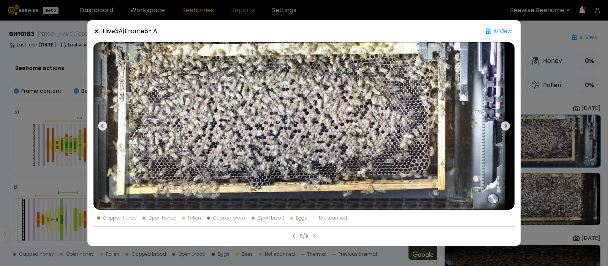  I want to click on img: 20250831_170543-a-1859.13-front-10183-ACYYAXNY.jpg, so click(304, 126).